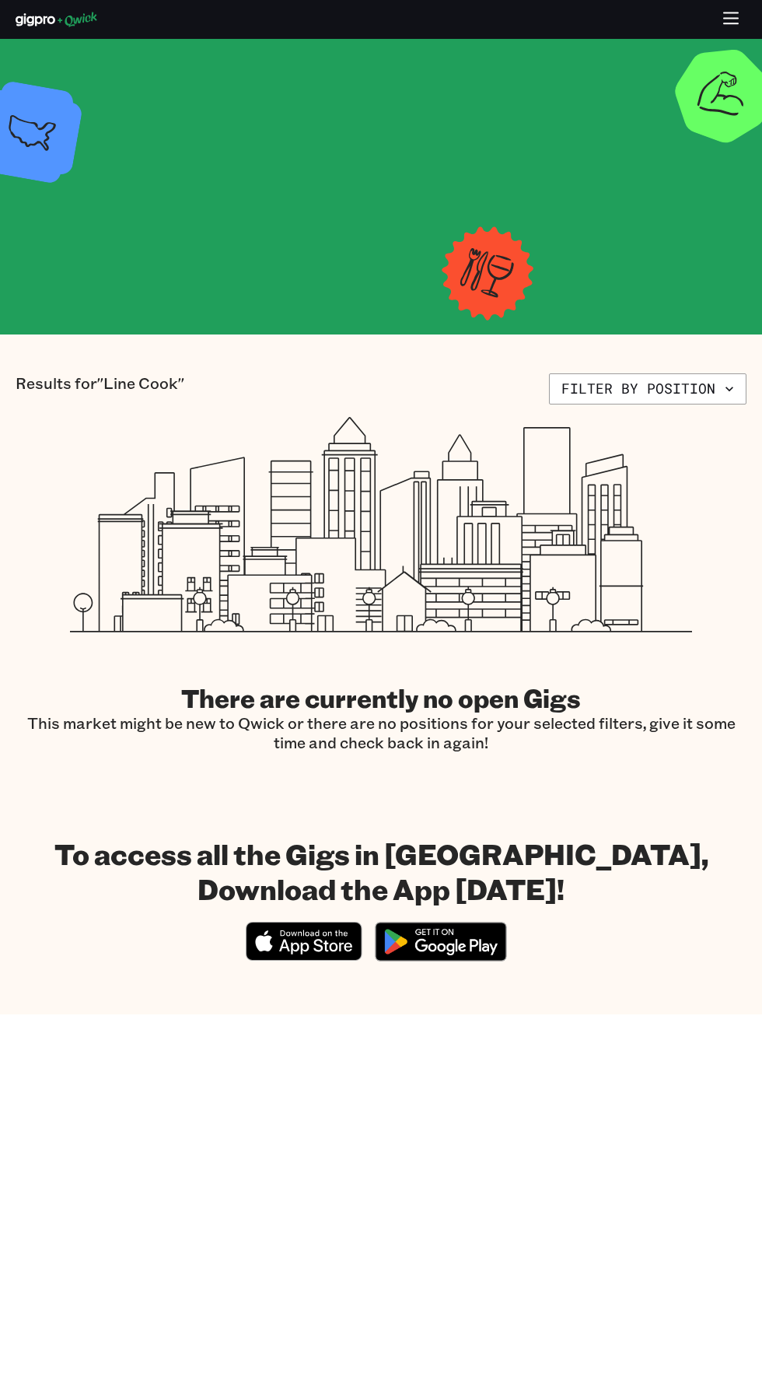 This screenshot has height=1380, width=762. I want to click on img: Get it on Google Play, so click(441, 941).